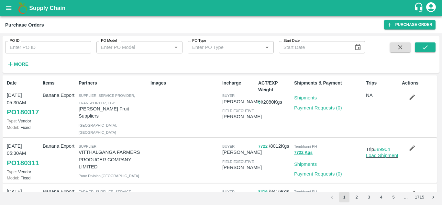 The width and height of the screenshot is (442, 205). I want to click on input: Enter PO ID, so click(48, 47).